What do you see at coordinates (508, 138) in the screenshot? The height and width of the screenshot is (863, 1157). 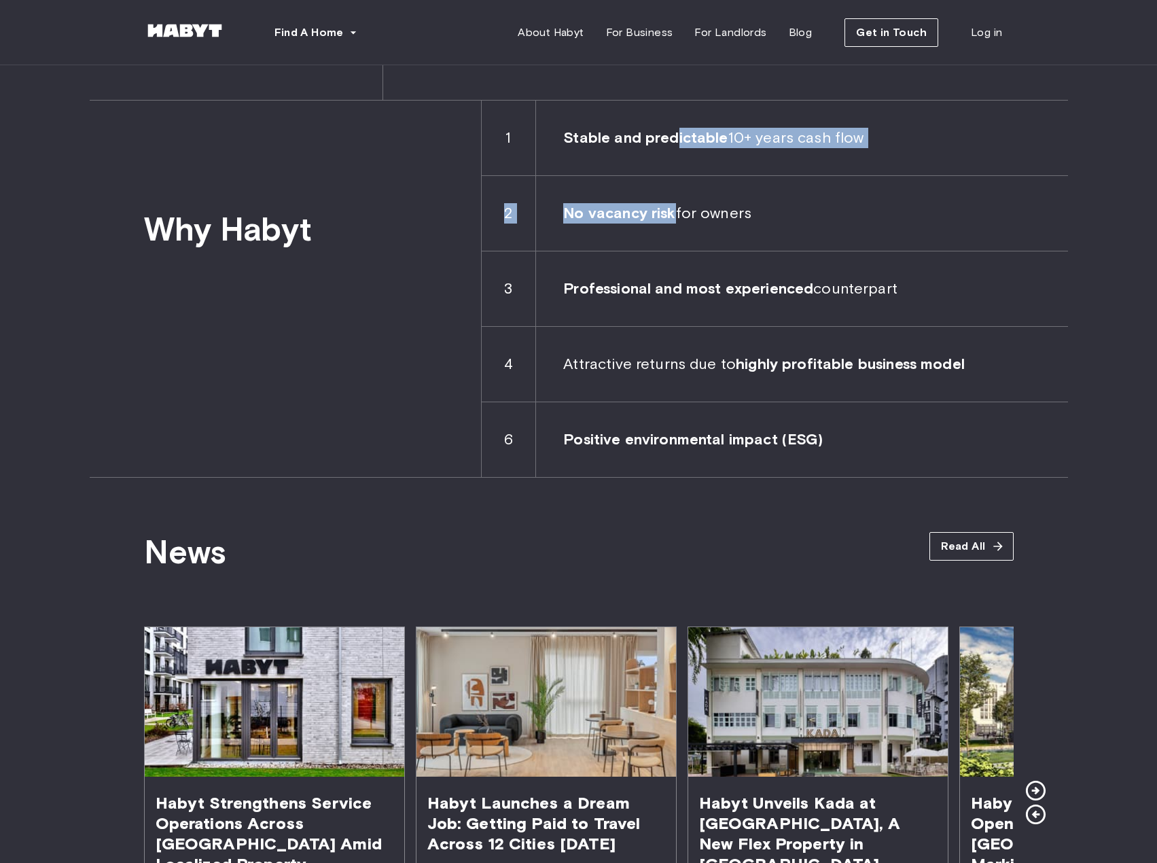 I see `span: 1` at bounding box center [508, 138].